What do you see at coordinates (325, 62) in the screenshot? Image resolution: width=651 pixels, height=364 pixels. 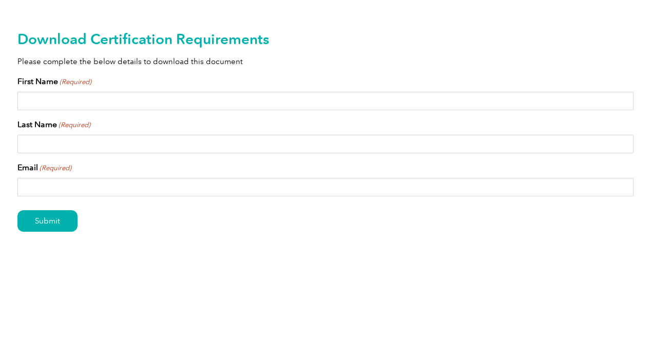 I see `p: Please complete the below details to download this document` at bounding box center [325, 62].